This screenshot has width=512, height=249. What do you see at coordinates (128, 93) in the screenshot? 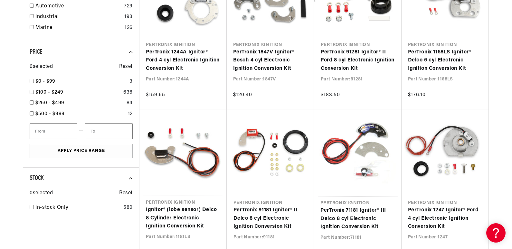
I see `div: 636` at bounding box center [128, 93].